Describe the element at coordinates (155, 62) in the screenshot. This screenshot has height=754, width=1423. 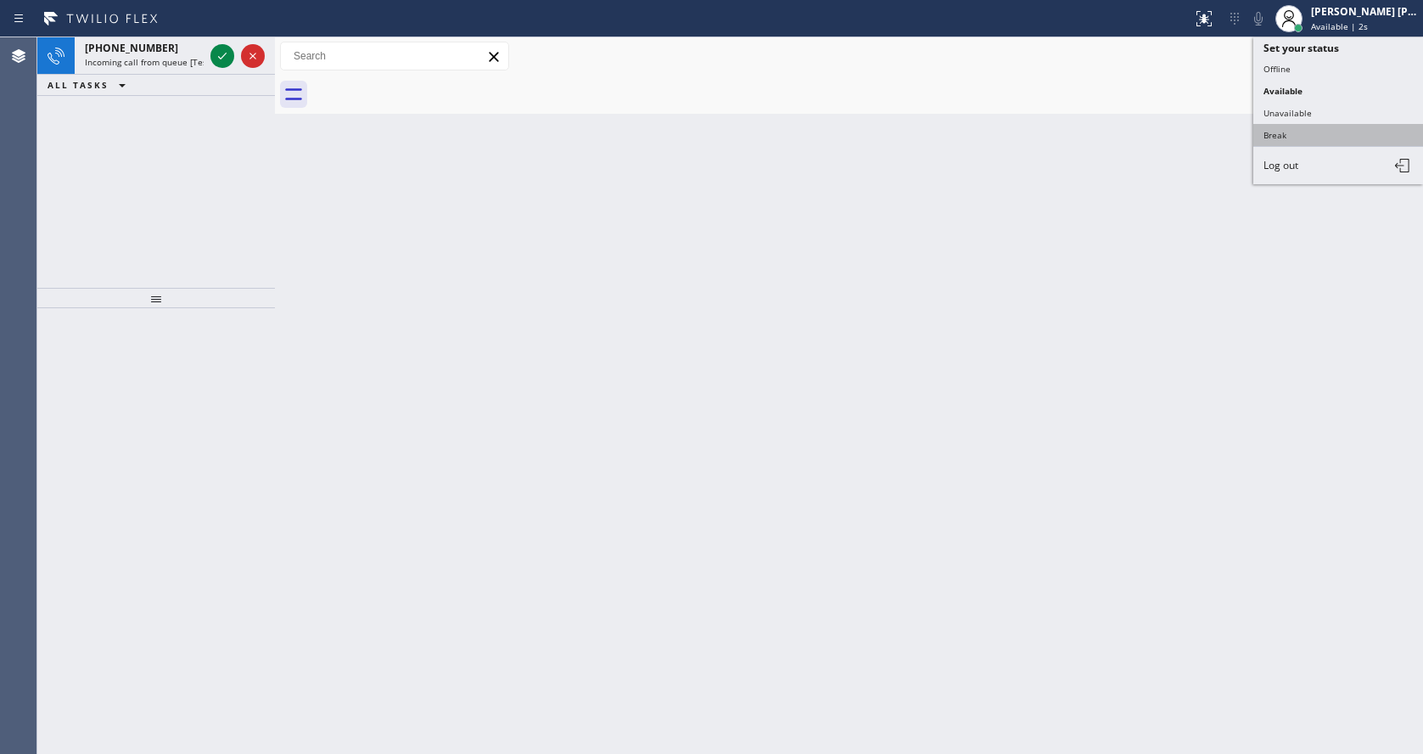
I see `span: Incoming call from queue [Test] All` at that location.